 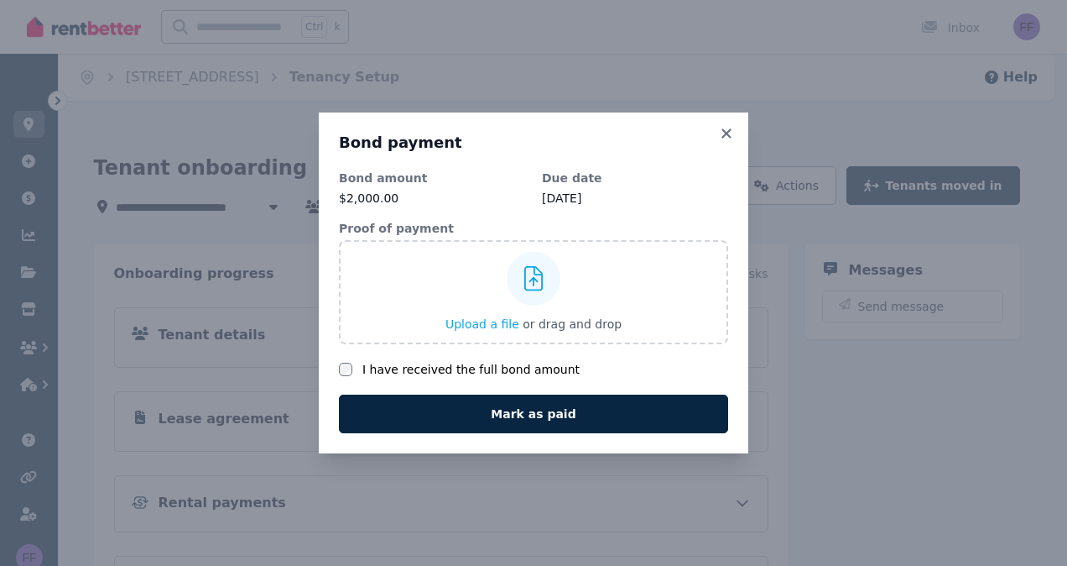 What do you see at coordinates (534, 414) in the screenshot?
I see `button: Mark as paid` at bounding box center [534, 414].